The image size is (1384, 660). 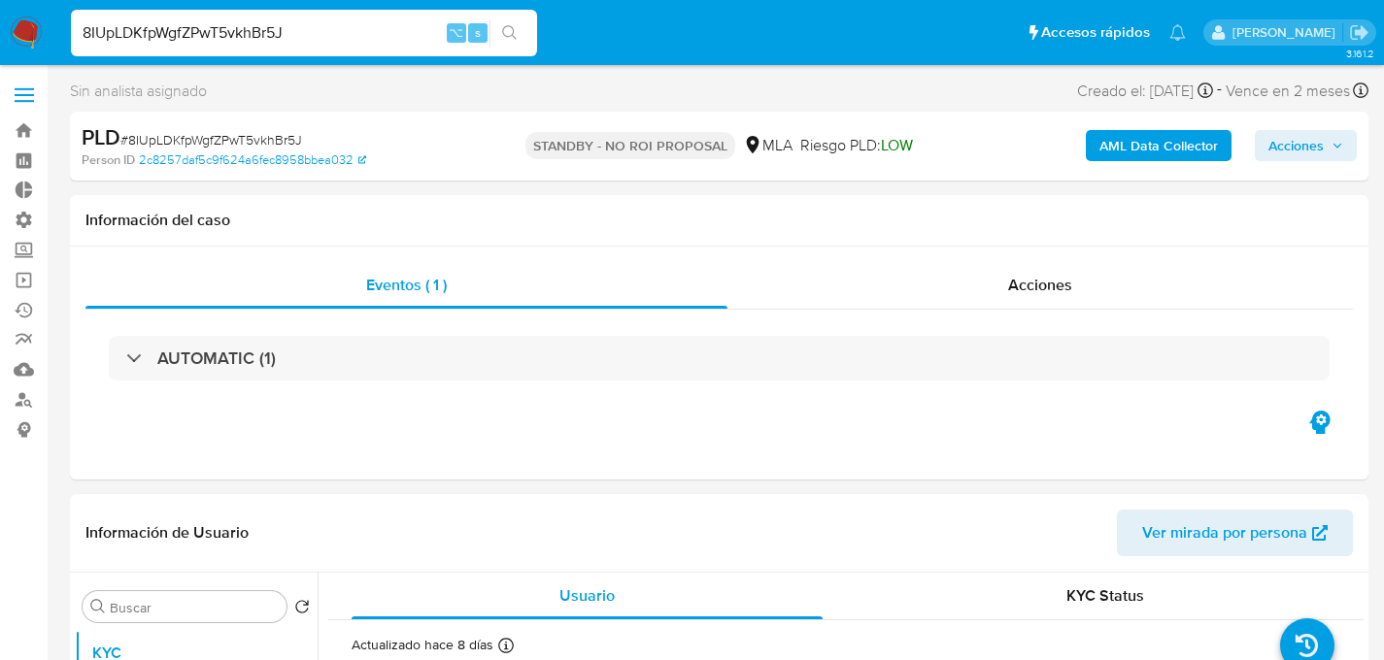 What do you see at coordinates (1095, 32) in the screenshot?
I see `span: Accesos rápidos` at bounding box center [1095, 32].